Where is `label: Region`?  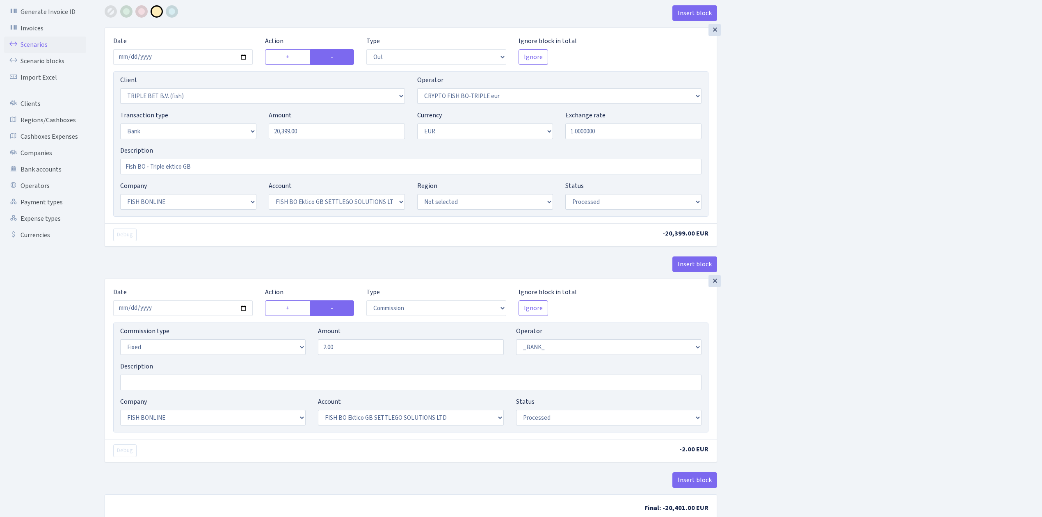
label: Region is located at coordinates (427, 186).